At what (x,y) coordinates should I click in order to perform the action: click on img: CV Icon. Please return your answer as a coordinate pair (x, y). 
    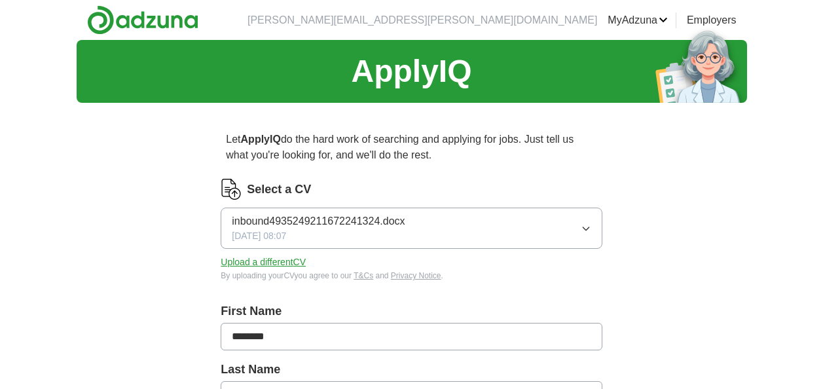
    Looking at the image, I should click on (231, 189).